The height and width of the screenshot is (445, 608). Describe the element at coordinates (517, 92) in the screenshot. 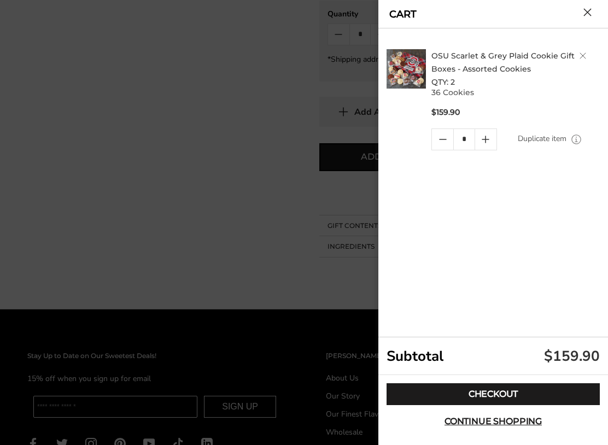

I see `p: 36 Cookies` at that location.